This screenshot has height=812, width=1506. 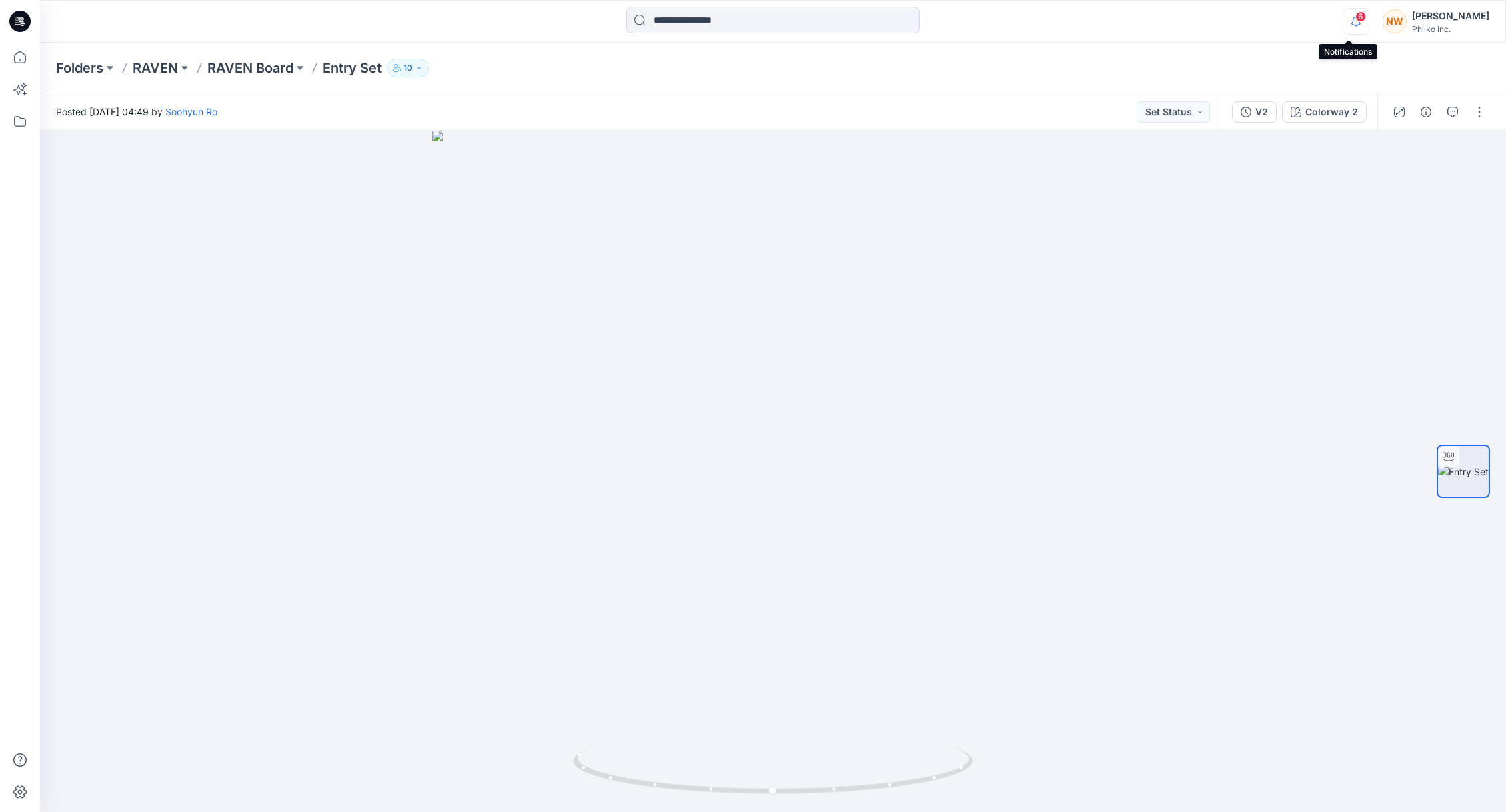 I want to click on p: Folders, so click(x=79, y=68).